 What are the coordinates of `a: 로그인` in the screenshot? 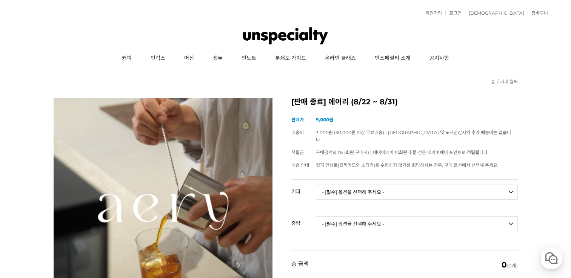 It's located at (453, 13).